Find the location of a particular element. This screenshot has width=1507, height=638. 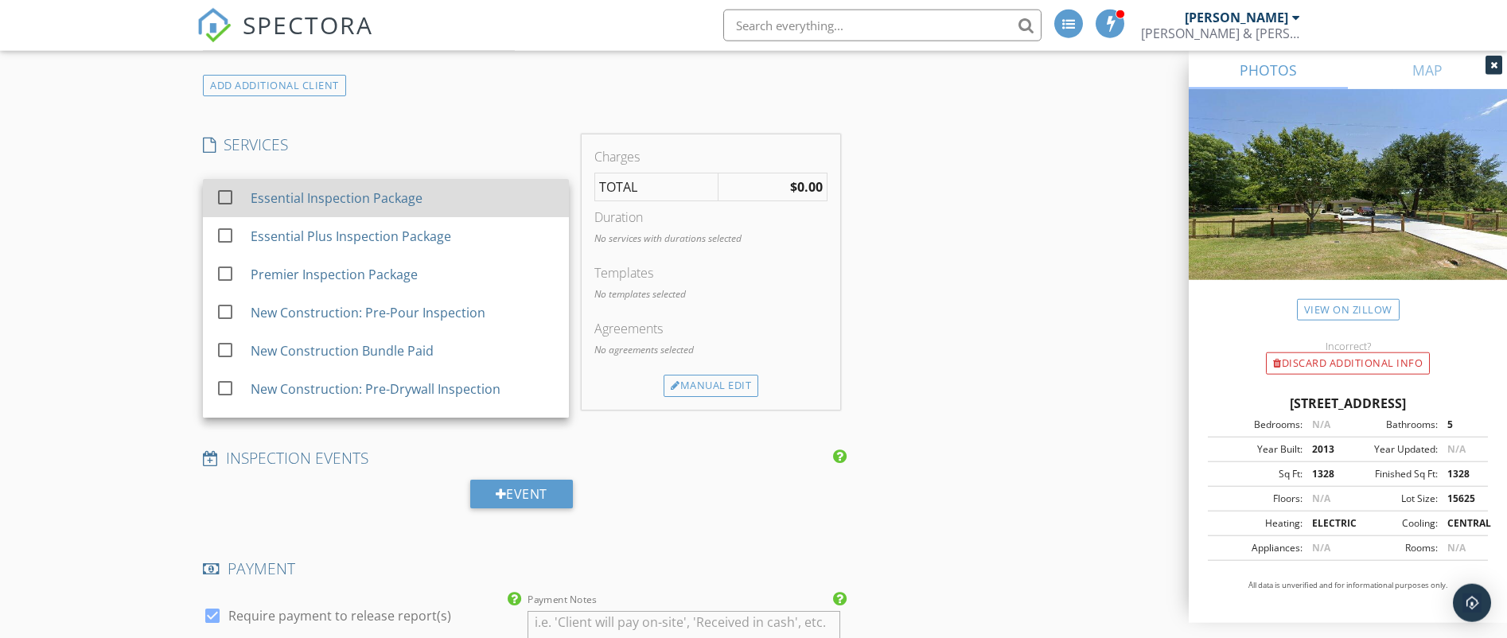

div: Essential Plus Inspection Package is located at coordinates (351, 236).